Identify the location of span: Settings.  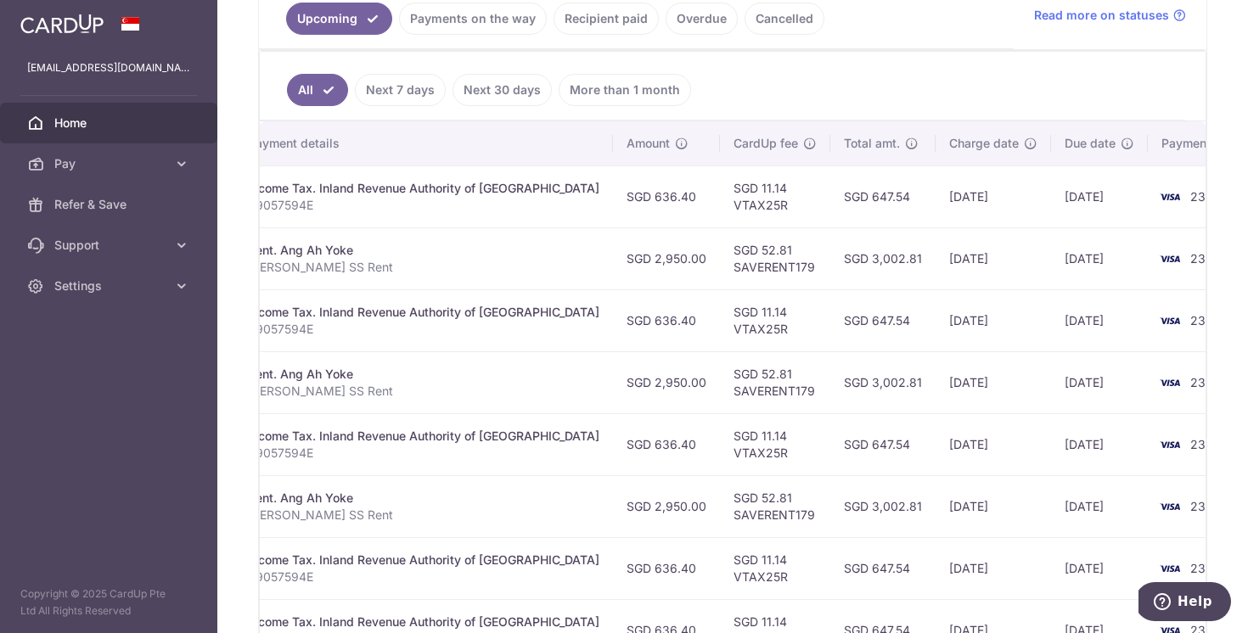
(110, 286).